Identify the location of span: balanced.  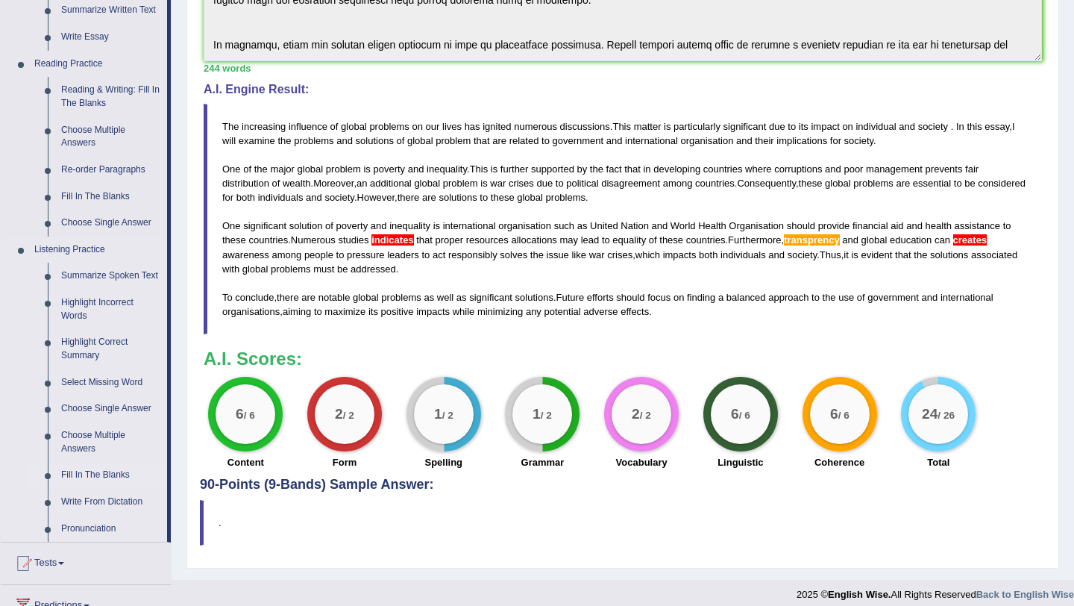
(746, 297).